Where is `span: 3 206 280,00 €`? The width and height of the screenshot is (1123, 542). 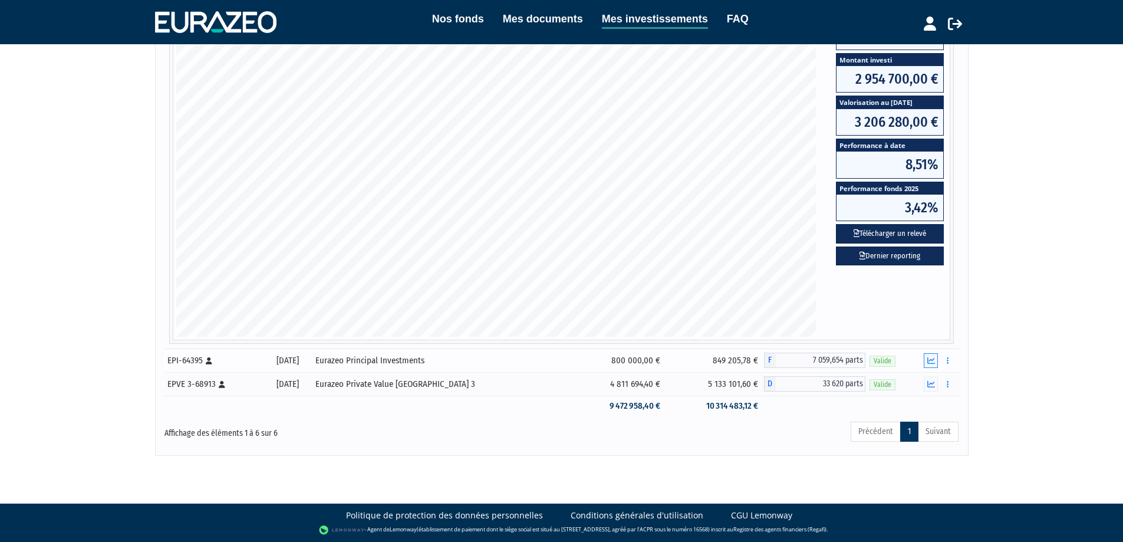
span: 3 206 280,00 € is located at coordinates (889, 122).